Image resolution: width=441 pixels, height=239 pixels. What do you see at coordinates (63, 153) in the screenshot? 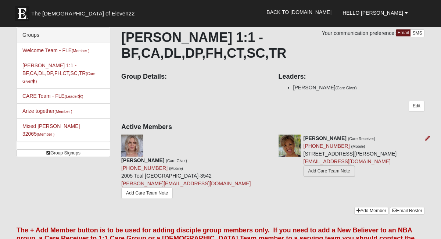
I see `a: Group Signups` at bounding box center [63, 153].